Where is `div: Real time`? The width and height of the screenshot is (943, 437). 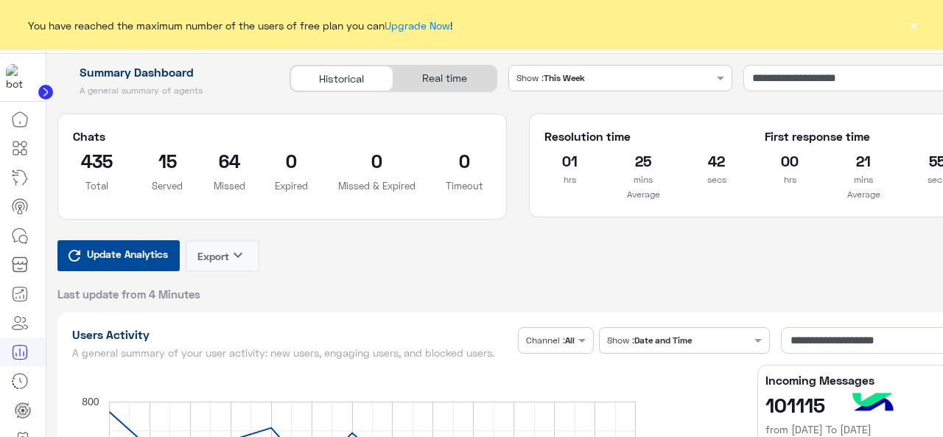
div: Real time is located at coordinates (445, 78).